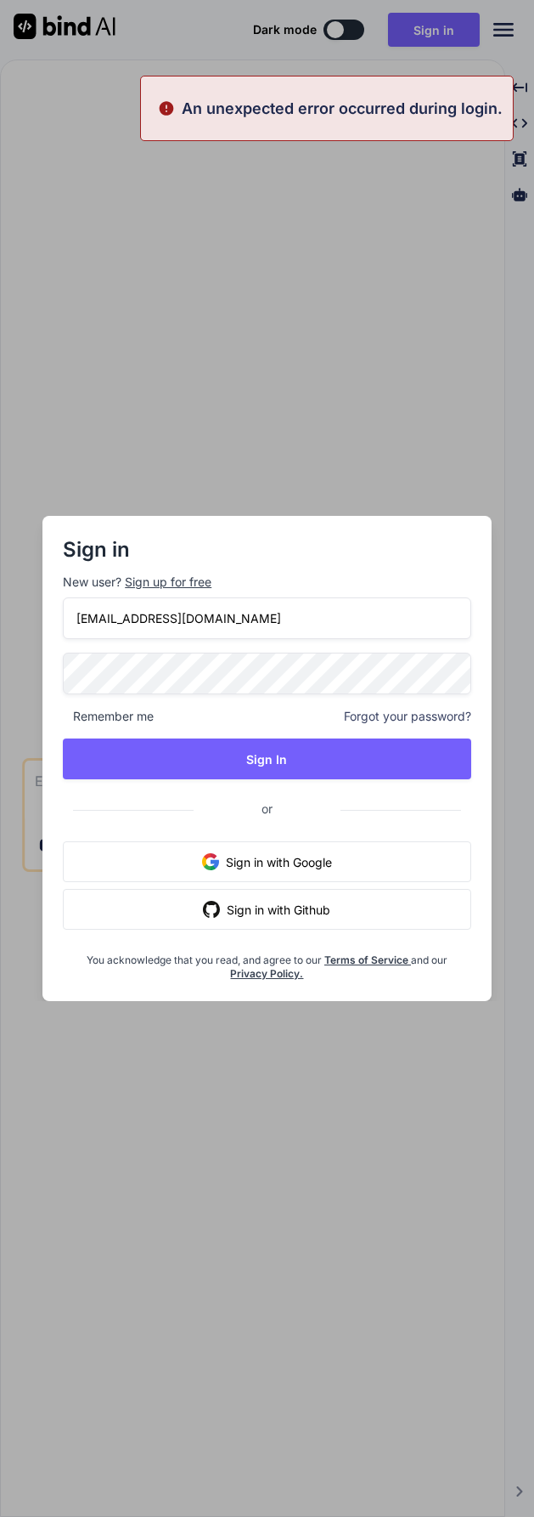 This screenshot has width=534, height=1517. I want to click on input: Login or Email, so click(267, 618).